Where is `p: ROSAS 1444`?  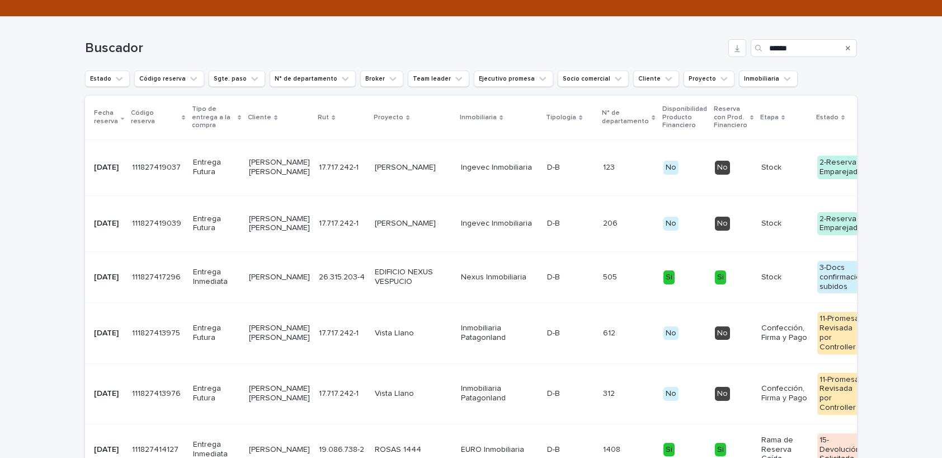 p: ROSAS 1444 is located at coordinates (414, 449).